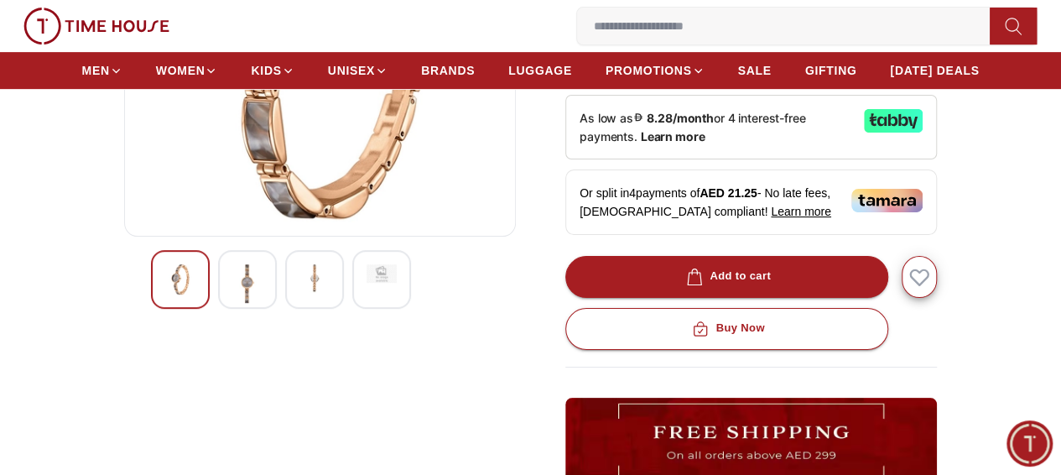 The height and width of the screenshot is (475, 1061). What do you see at coordinates (831, 70) in the screenshot?
I see `a: GIFTING` at bounding box center [831, 70].